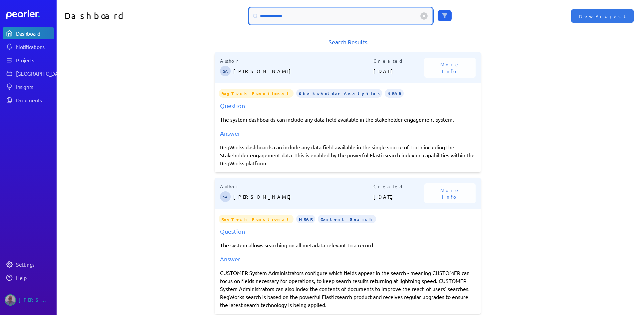 The height and width of the screenshot is (315, 639). I want to click on div: CUSTOMER System Administrators configure which fields appear in the search - meaning CUSTOMER can..., so click(348, 288).